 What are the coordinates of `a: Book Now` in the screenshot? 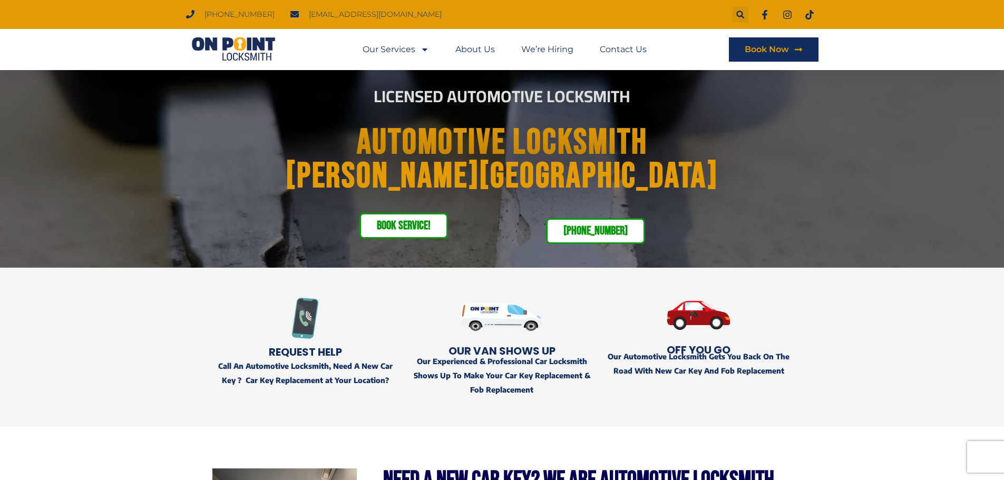 It's located at (773, 50).